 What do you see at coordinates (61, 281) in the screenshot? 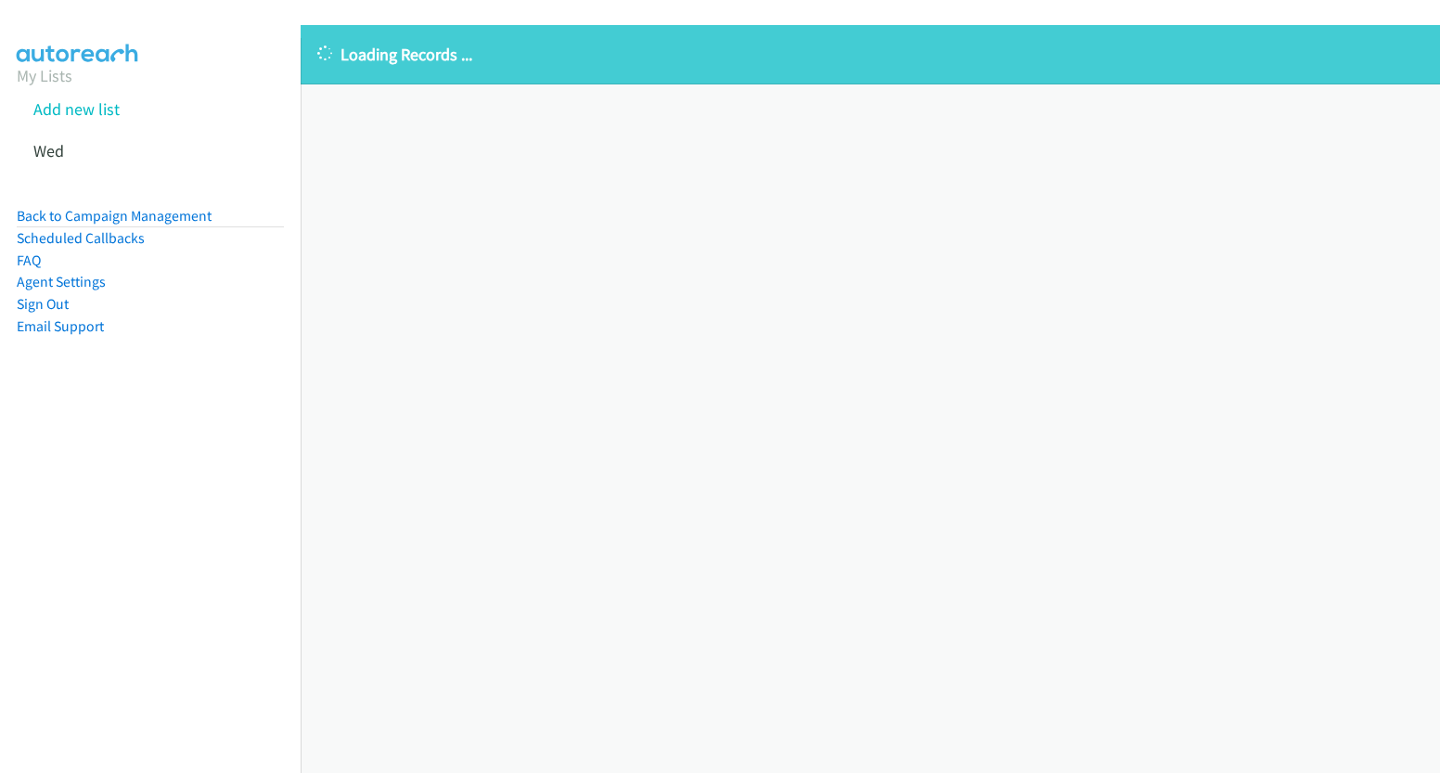
I see `a: Agent Settings` at bounding box center [61, 281].